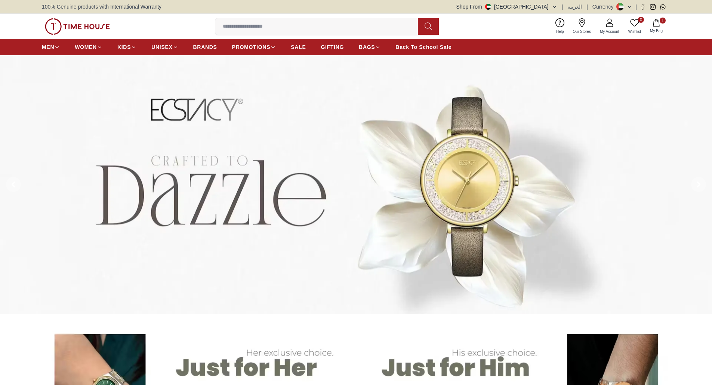 This screenshot has width=712, height=385. Describe the element at coordinates (634, 26) in the screenshot. I see `a: 0Wishlist` at that location.